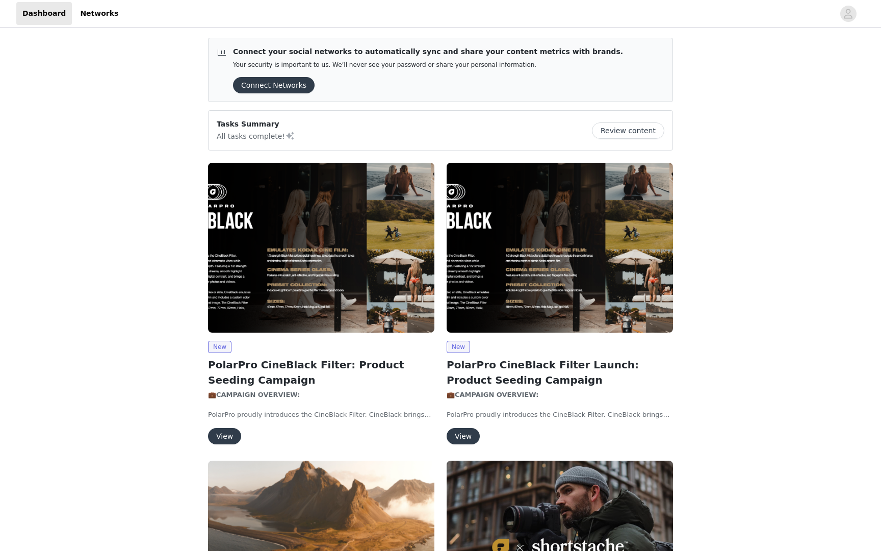 This screenshot has height=551, width=881. Describe the element at coordinates (628, 131) in the screenshot. I see `button: Review content` at that location.